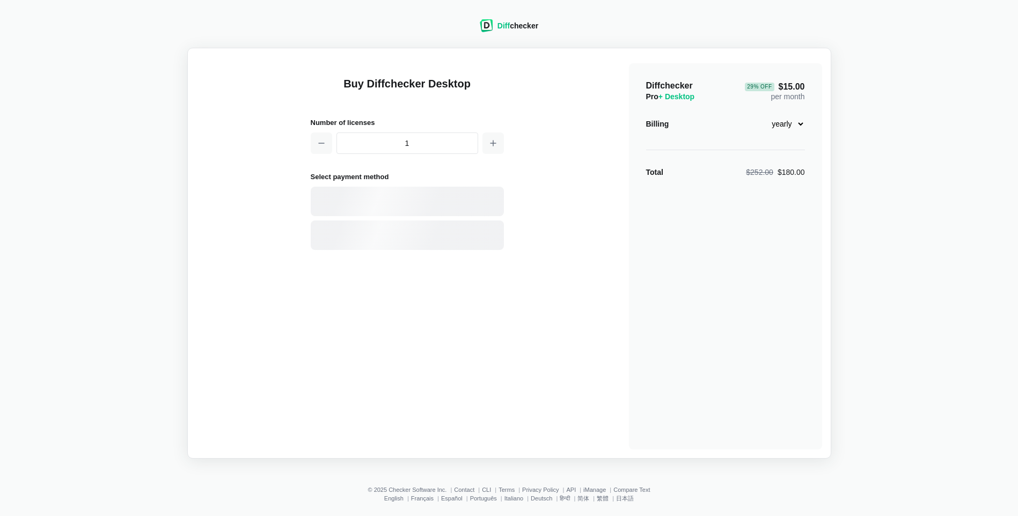 This screenshot has width=1018, height=516. I want to click on a: 繁體, so click(603, 498).